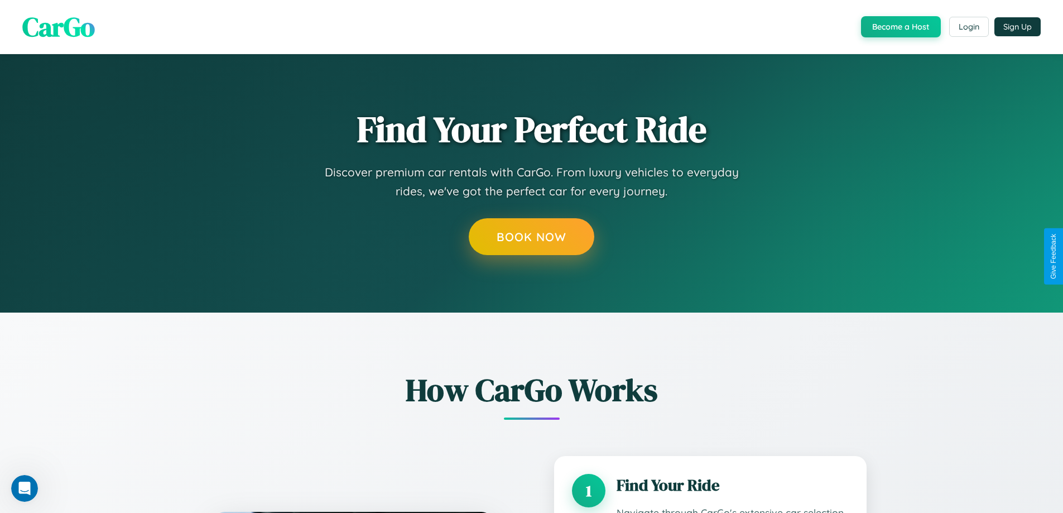 This screenshot has height=513, width=1063. What do you see at coordinates (532, 130) in the screenshot?
I see `h1: Find Your Perfect Ride` at bounding box center [532, 130].